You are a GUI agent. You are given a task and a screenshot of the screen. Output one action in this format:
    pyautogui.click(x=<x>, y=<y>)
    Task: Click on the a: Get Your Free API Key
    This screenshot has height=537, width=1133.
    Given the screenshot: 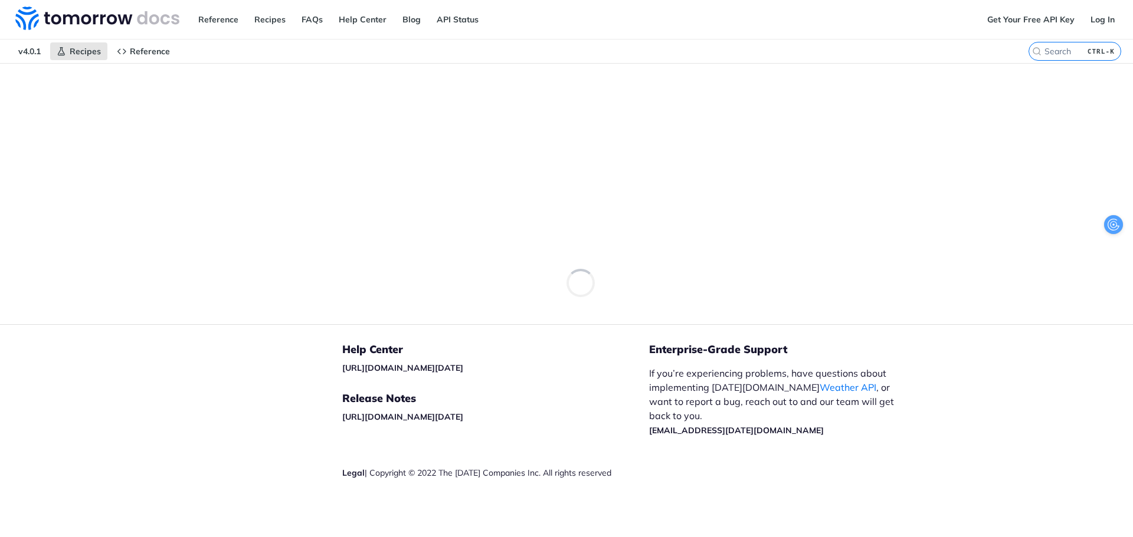 What is the action you would take?
    pyautogui.click(x=1031, y=19)
    